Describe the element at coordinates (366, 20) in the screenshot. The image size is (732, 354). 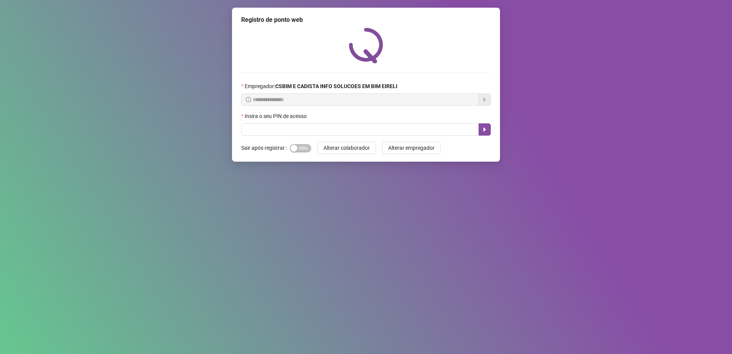
I see `div: Registro de ponto web` at that location.